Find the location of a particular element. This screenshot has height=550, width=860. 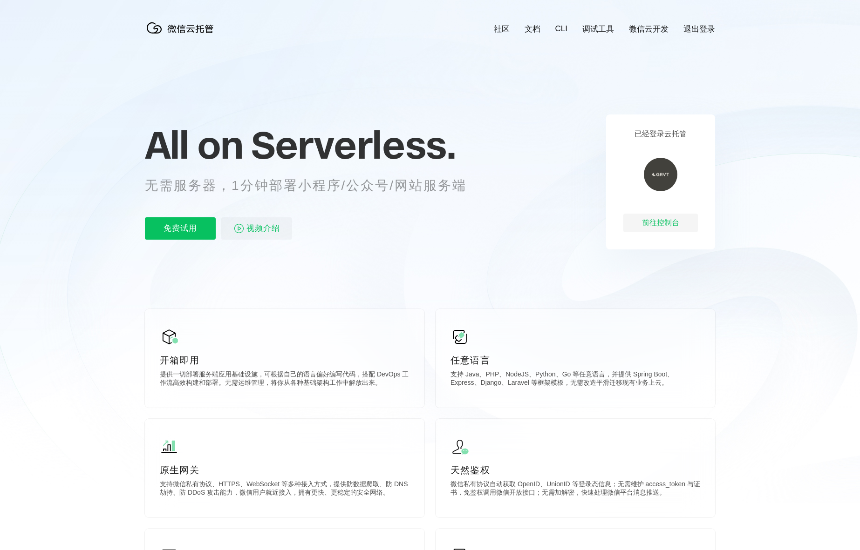

a: 调试工具 is located at coordinates (598, 29).